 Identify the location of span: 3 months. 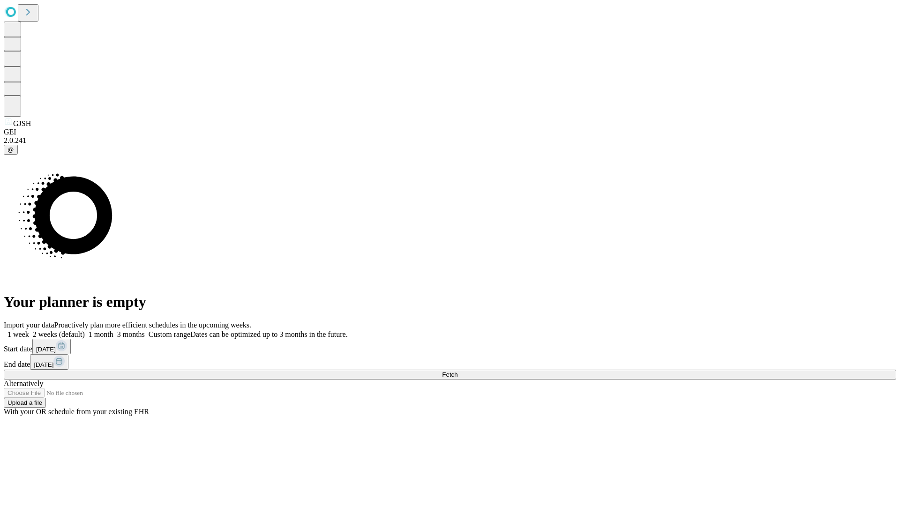
(131, 334).